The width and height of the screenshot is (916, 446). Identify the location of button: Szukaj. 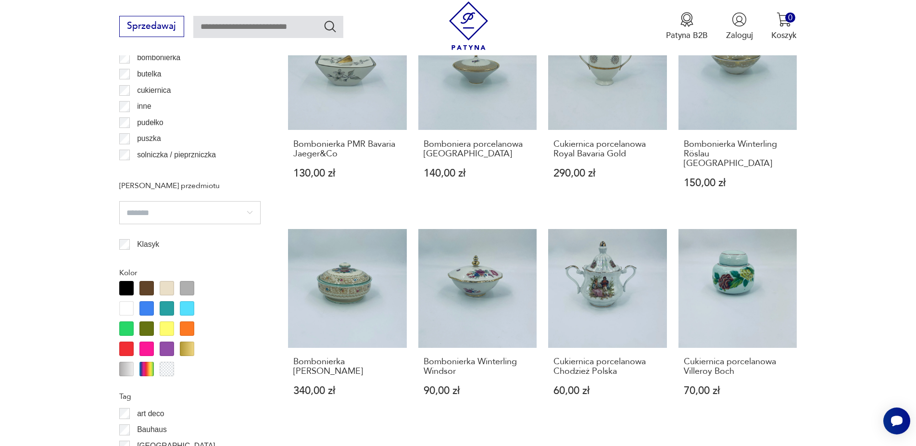
(330, 26).